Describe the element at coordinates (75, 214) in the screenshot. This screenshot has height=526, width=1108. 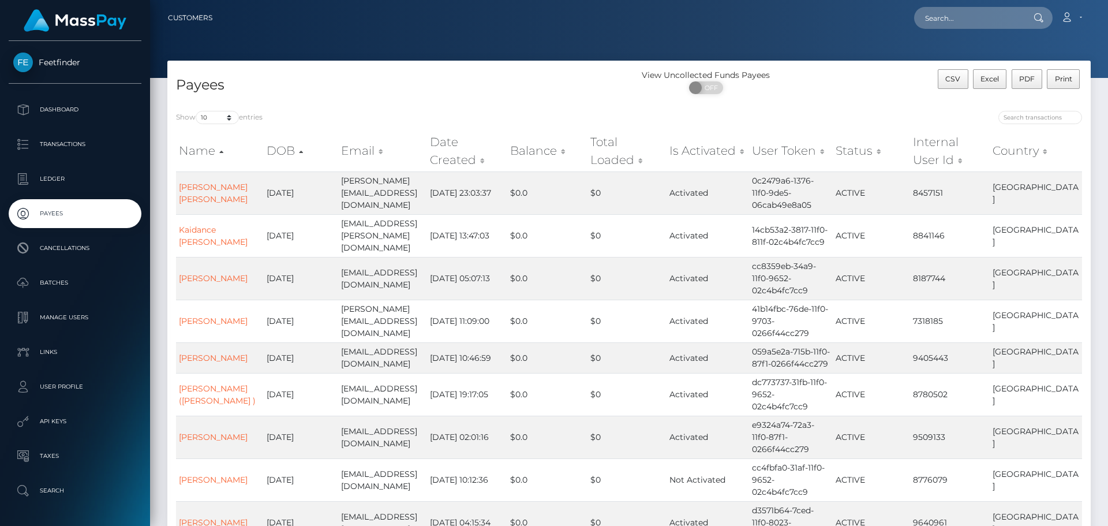
I see `a: Payees` at that location.